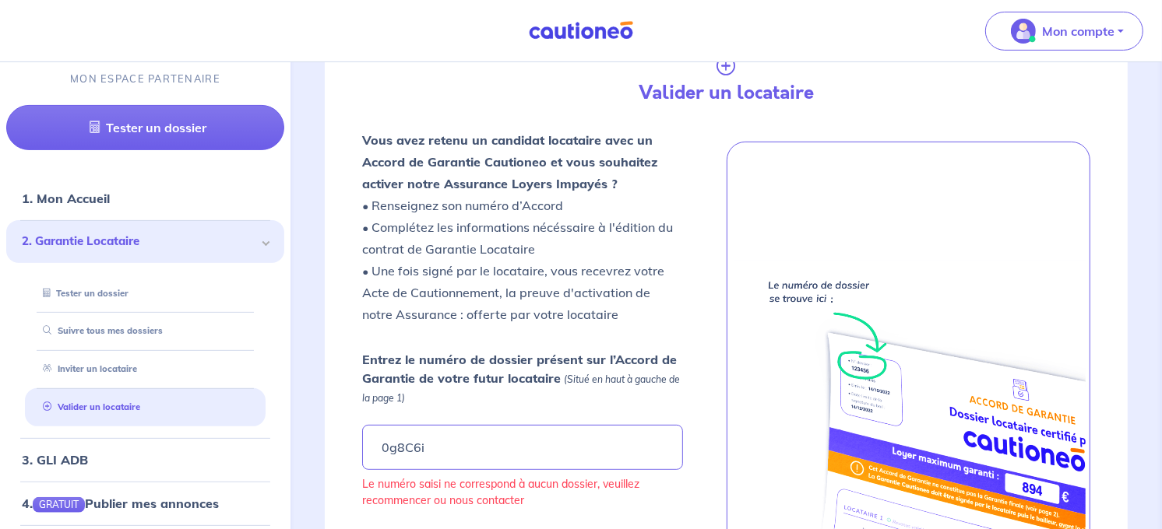  What do you see at coordinates (100, 331) in the screenshot?
I see `a: Suivre tous mes dossiers` at bounding box center [100, 331].